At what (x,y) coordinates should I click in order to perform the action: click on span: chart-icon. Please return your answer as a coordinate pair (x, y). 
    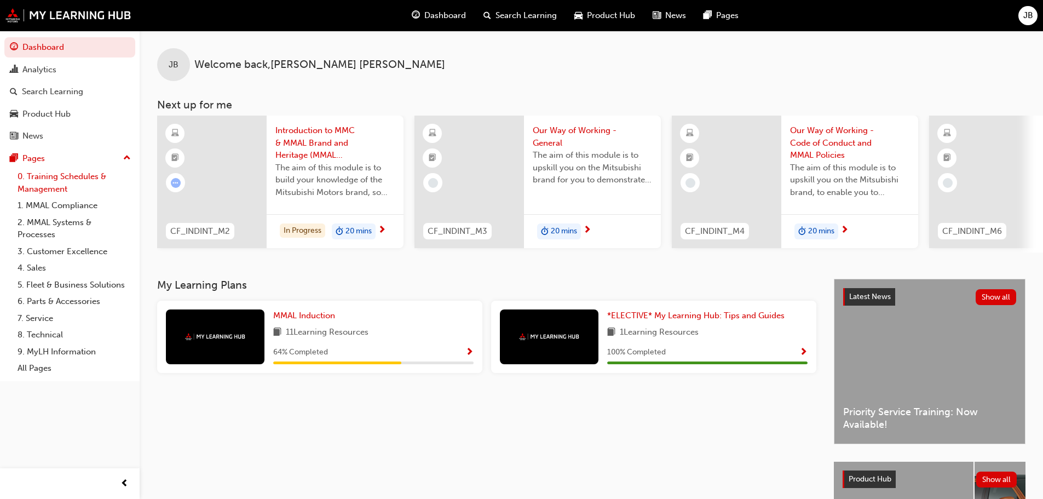
    Looking at the image, I should click on (14, 70).